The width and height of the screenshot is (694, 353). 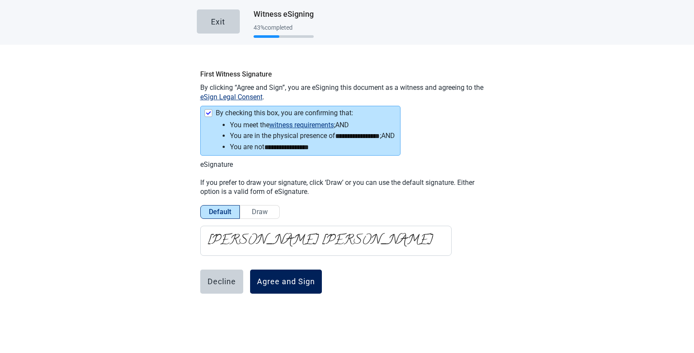 I want to click on div: Exit, so click(x=218, y=21).